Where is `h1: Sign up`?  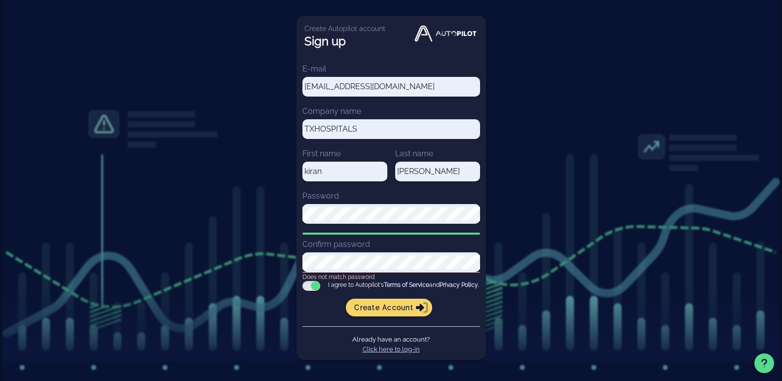 h1: Sign up is located at coordinates (345, 41).